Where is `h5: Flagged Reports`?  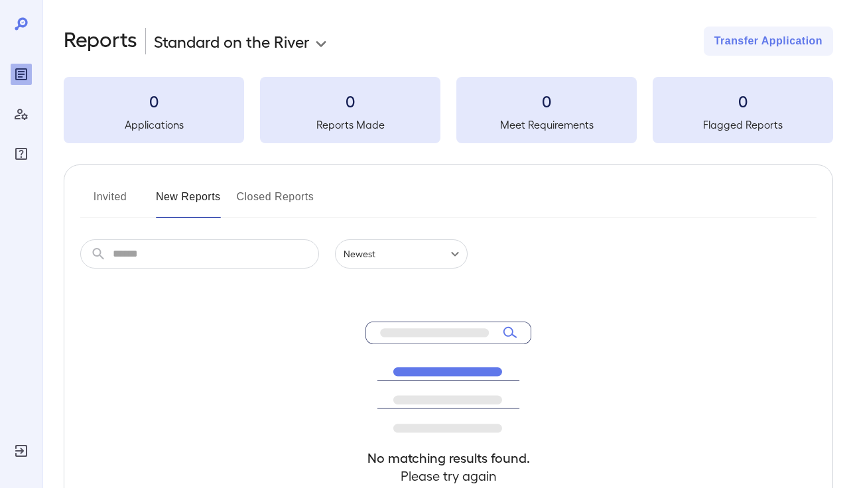
h5: Flagged Reports is located at coordinates (743, 125).